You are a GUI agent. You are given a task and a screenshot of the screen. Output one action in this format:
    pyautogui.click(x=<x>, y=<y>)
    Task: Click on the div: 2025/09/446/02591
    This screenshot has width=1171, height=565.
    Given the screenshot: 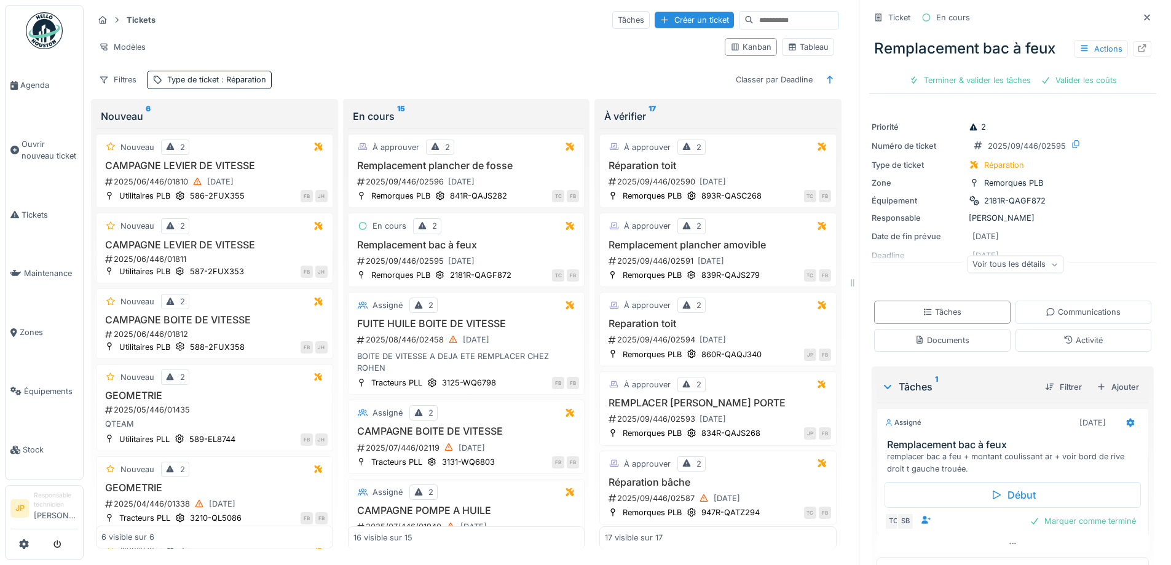 What is the action you would take?
    pyautogui.click(x=719, y=261)
    